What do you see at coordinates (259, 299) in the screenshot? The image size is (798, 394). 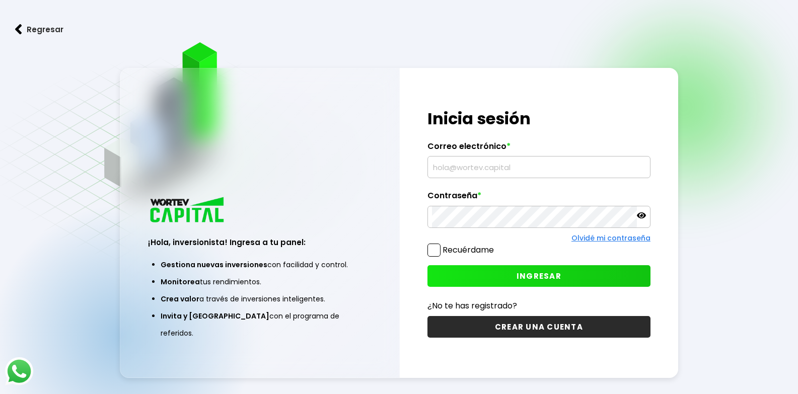 I see `li: a través de inversiones inteligentes.` at bounding box center [259, 299].